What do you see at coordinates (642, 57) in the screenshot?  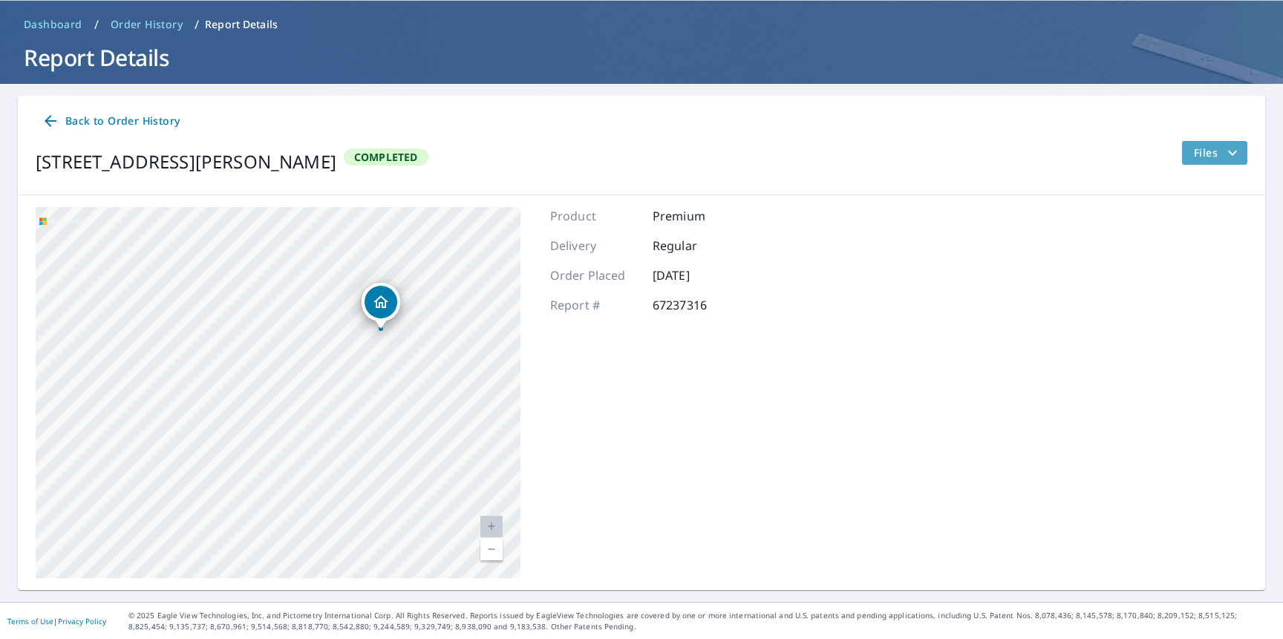 I see `h1: Report Details` at bounding box center [642, 57].